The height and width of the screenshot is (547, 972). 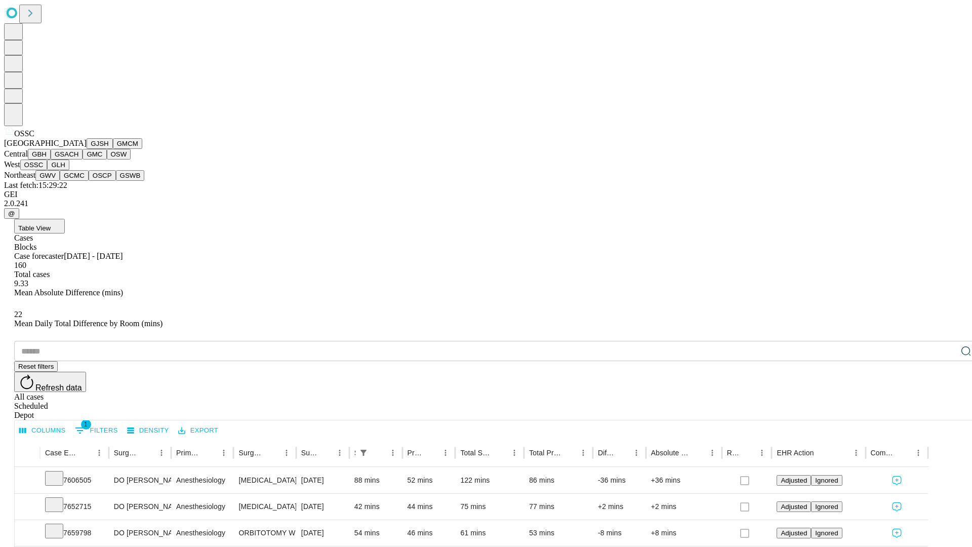 What do you see at coordinates (127, 453) in the screenshot?
I see `div: Surgeon Name` at bounding box center [127, 453].